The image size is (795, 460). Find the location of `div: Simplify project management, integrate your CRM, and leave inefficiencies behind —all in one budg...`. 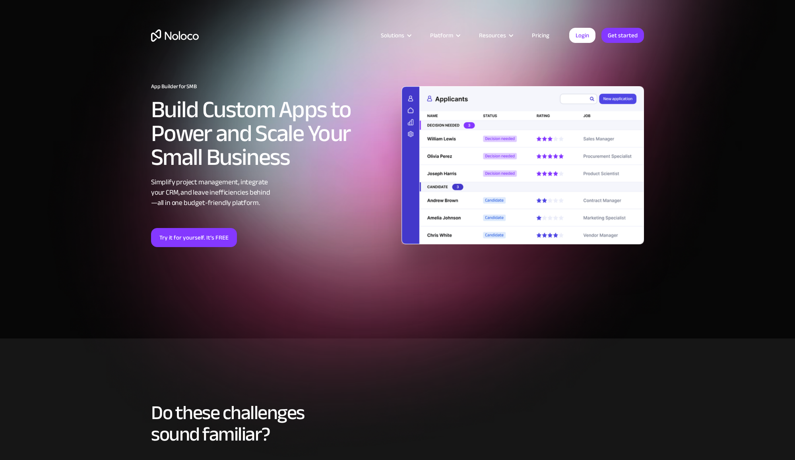

div: Simplify project management, integrate your CRM, and leave inefficiencies behind —all in one budg... is located at coordinates (272, 193).